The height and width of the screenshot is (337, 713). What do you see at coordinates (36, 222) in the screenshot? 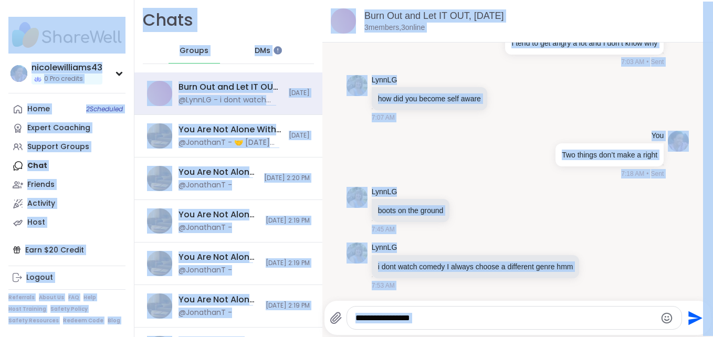
I see `div: Host` at bounding box center [36, 222].